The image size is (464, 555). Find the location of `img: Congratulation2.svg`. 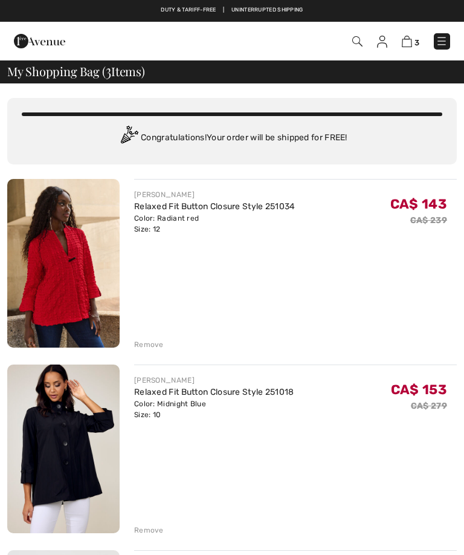

img: Congratulation2.svg is located at coordinates (129, 138).